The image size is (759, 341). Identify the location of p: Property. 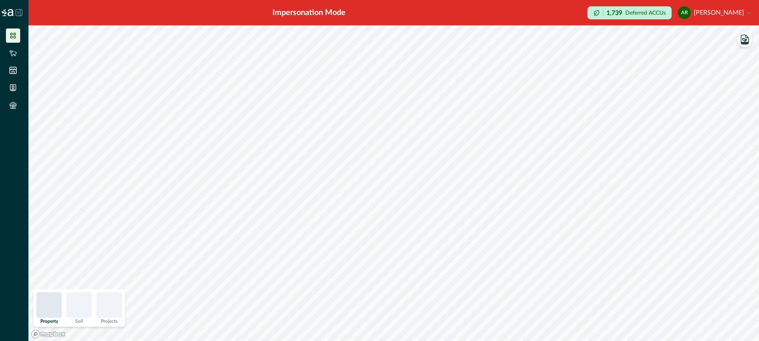
(49, 321).